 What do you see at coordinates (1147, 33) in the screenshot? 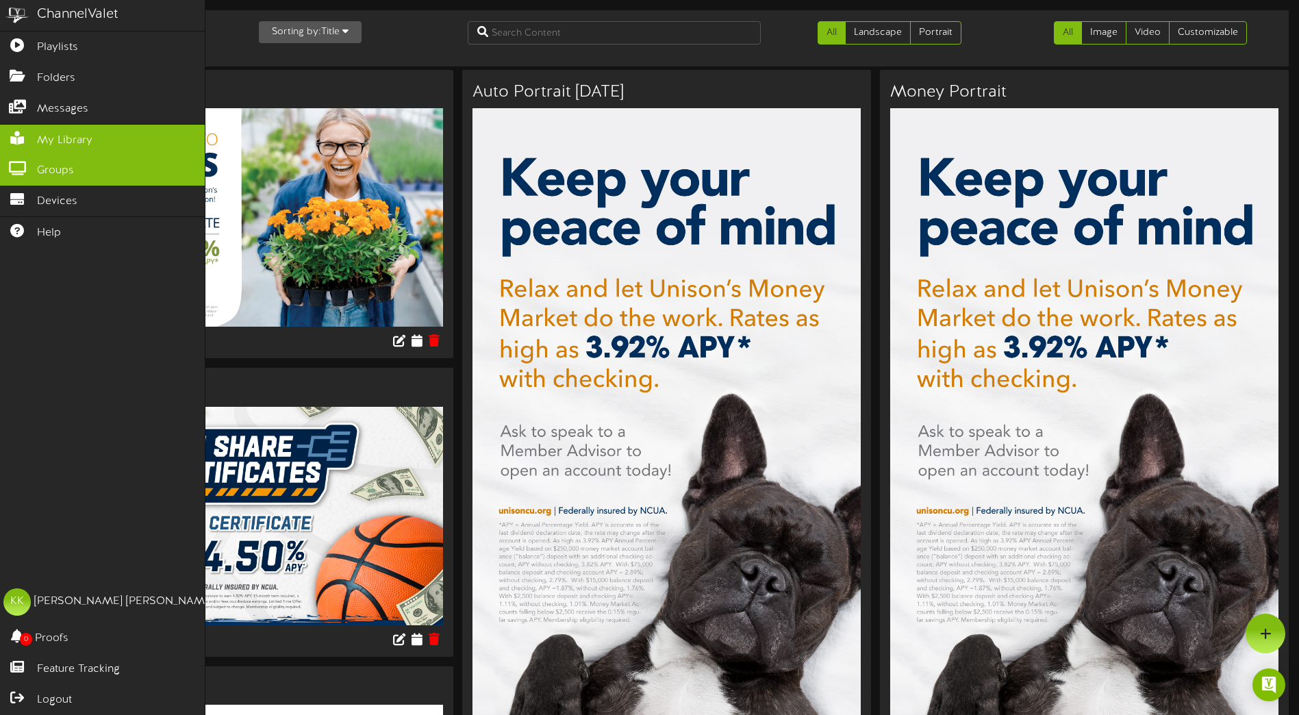
I see `a: Video` at bounding box center [1147, 33].